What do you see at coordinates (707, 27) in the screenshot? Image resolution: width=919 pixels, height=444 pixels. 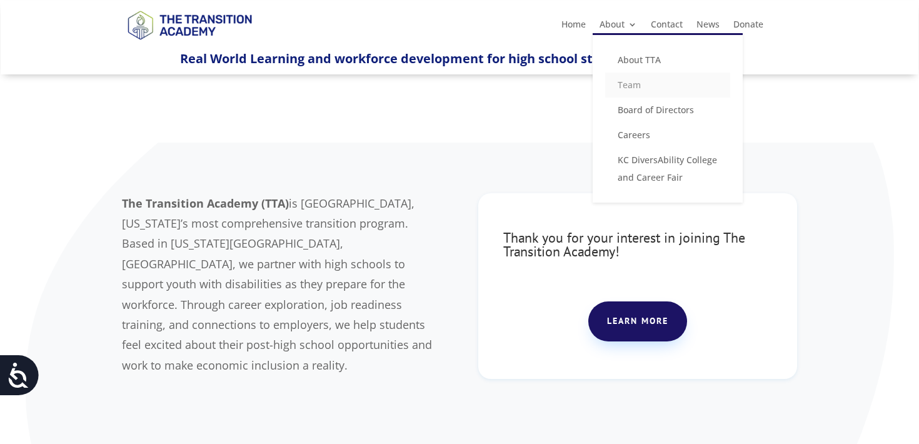 I see `a: News` at bounding box center [707, 27].